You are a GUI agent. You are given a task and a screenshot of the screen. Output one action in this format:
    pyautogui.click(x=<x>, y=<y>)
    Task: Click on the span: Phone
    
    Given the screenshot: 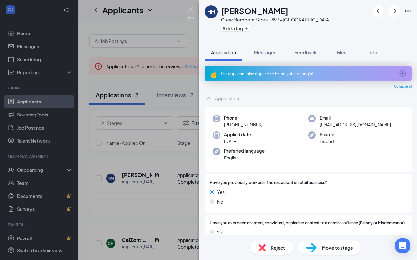 What is the action you would take?
    pyautogui.click(x=244, y=118)
    